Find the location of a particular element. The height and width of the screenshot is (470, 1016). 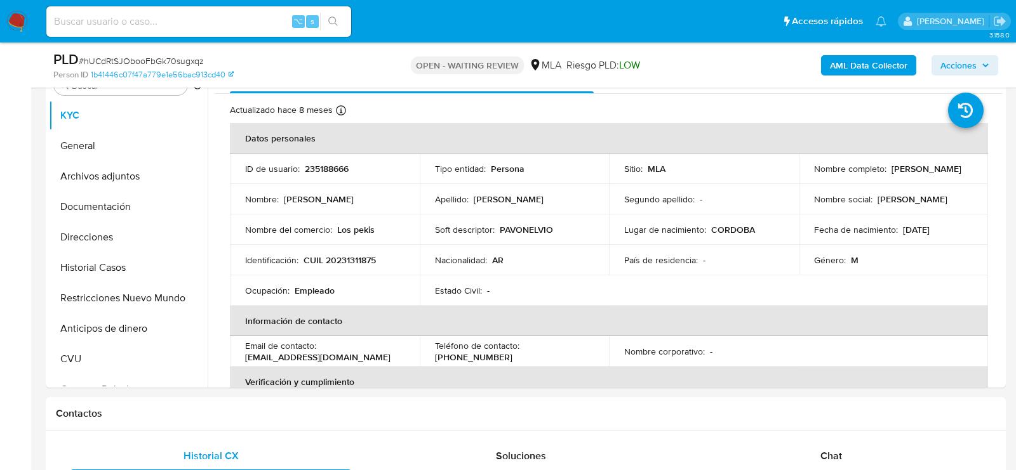

p: Ocupación : is located at coordinates (267, 291).